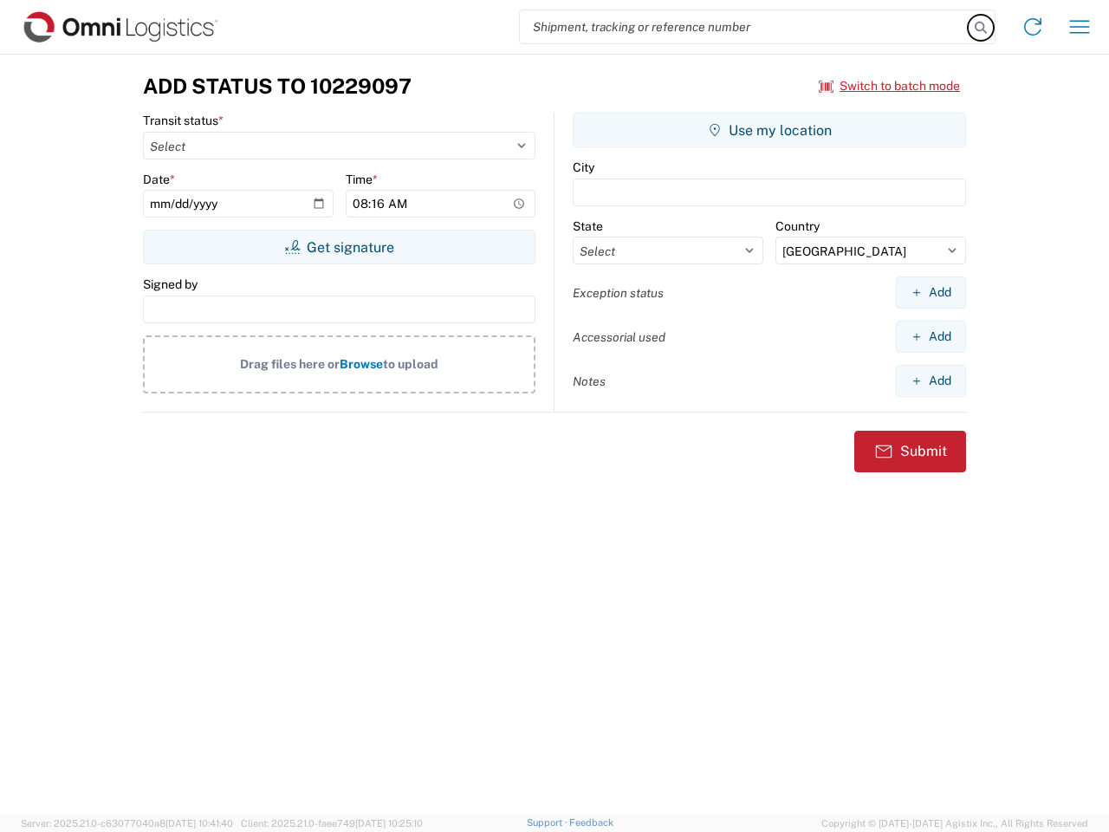  Describe the element at coordinates (583, 167) in the screenshot. I see `label: City` at that location.